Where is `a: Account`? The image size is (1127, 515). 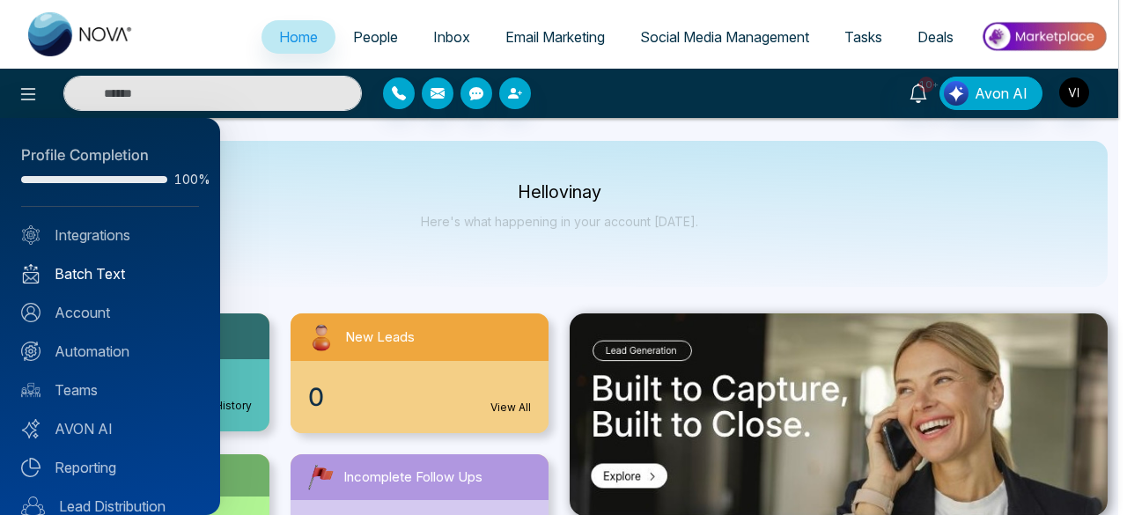
a: Account is located at coordinates (110, 313).